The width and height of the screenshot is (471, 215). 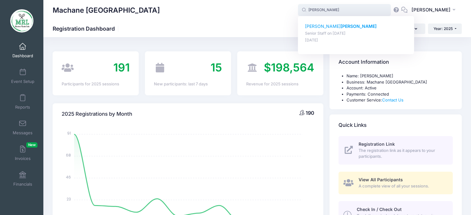 What do you see at coordinates (23, 179) in the screenshot?
I see `a: Financials` at bounding box center [23, 179].